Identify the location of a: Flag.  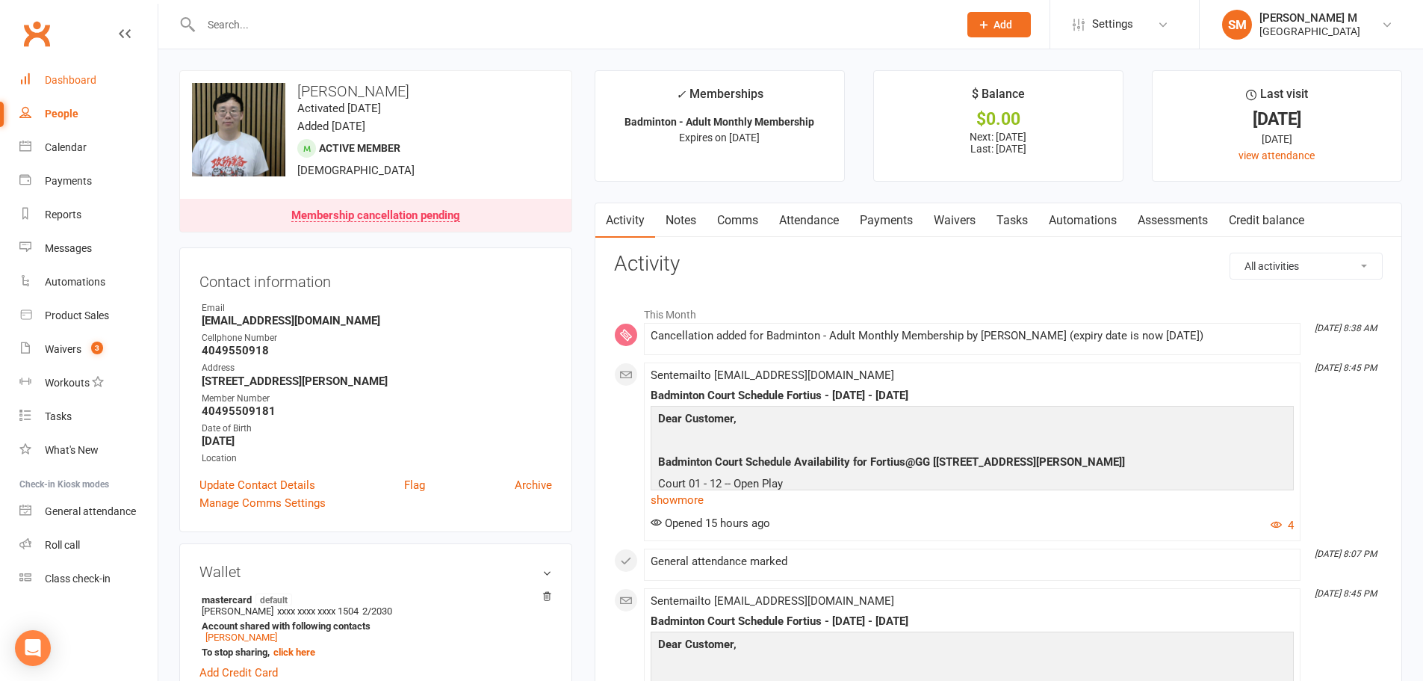
(415, 485).